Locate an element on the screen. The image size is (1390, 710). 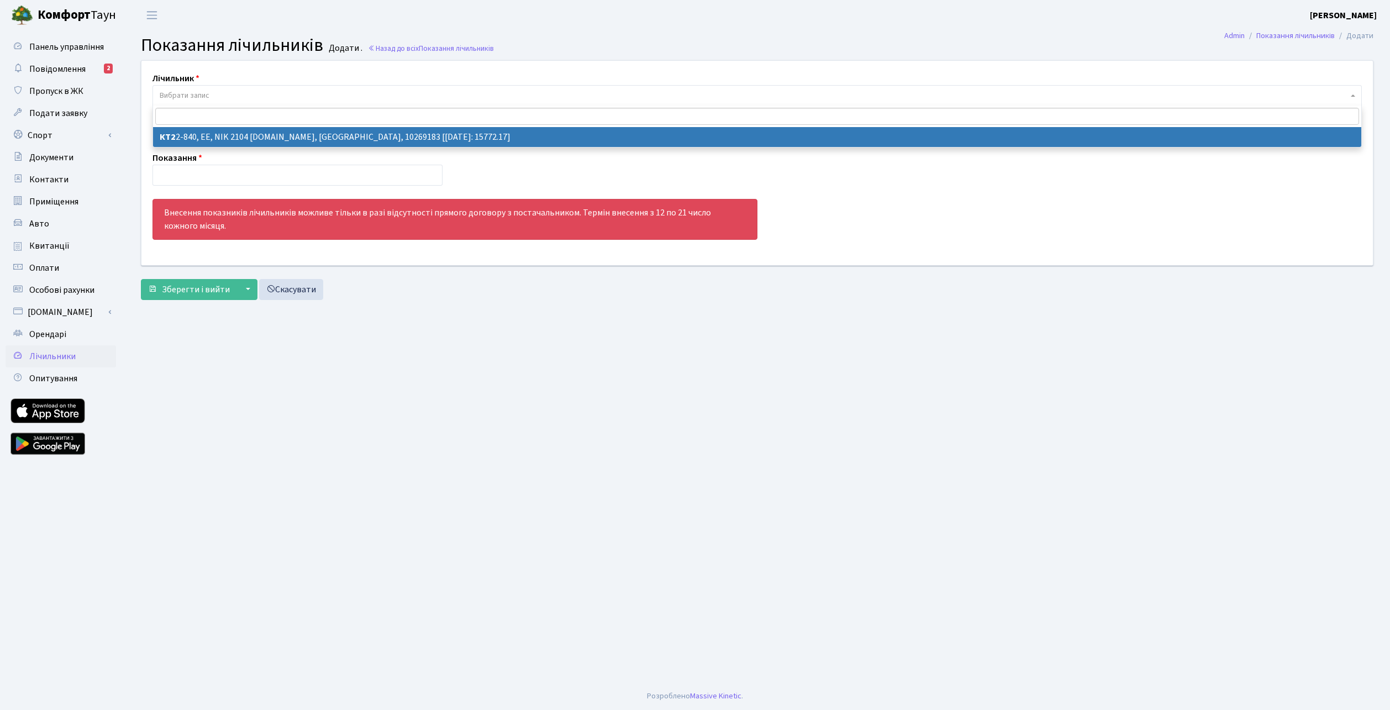
div: 2 is located at coordinates (108, 69).